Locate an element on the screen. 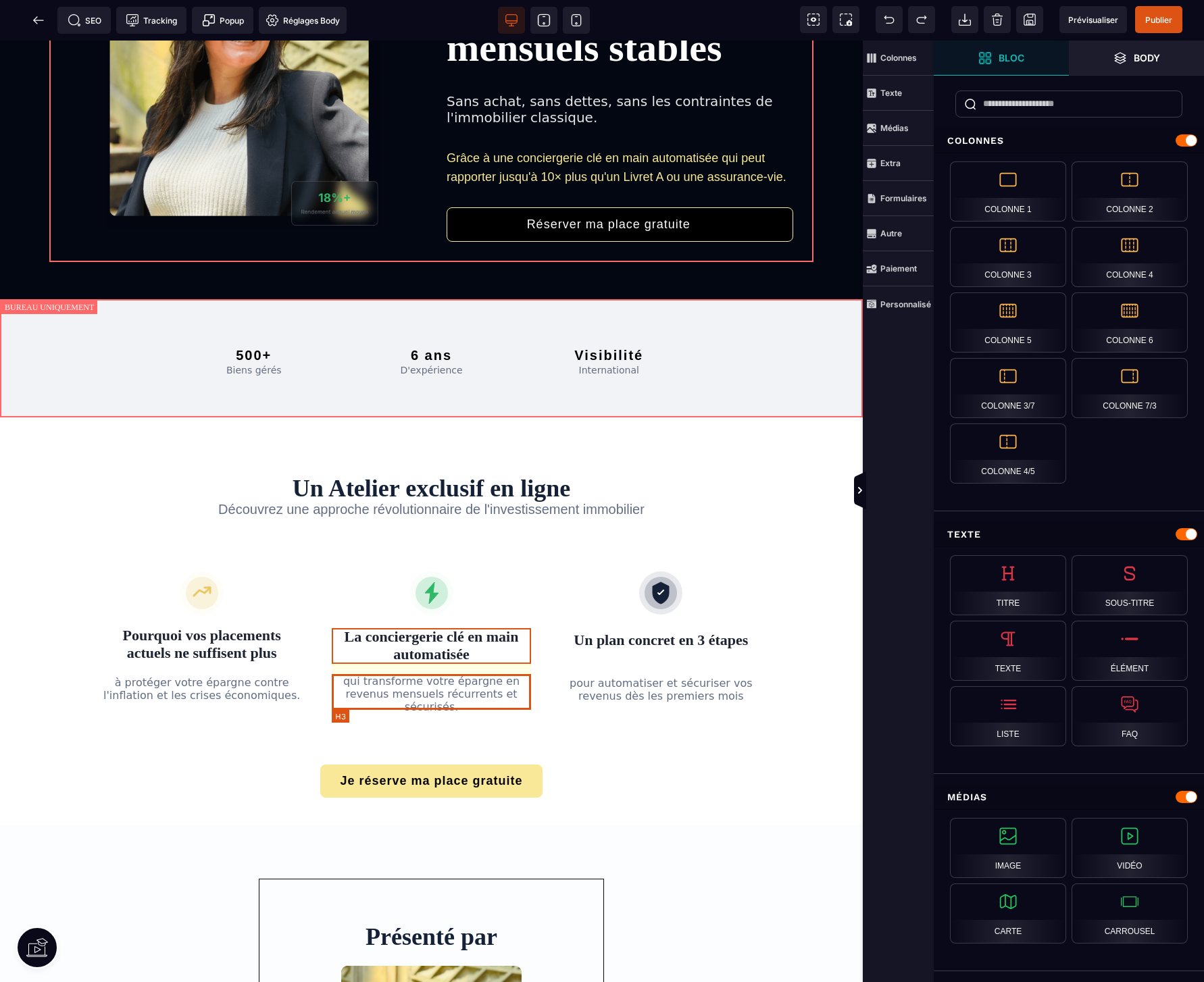 Image resolution: width=1204 pixels, height=982 pixels. p: à protéger votre épargne contre l'inflation et les crises économiques. is located at coordinates (202, 649).